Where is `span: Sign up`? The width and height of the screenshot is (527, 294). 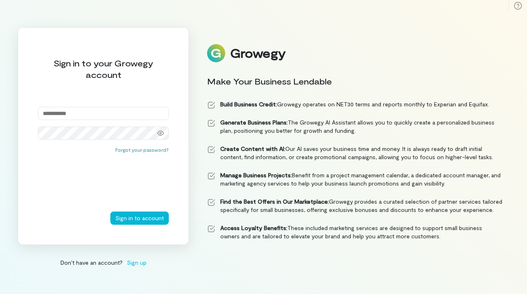
span: Sign up is located at coordinates (137, 262).